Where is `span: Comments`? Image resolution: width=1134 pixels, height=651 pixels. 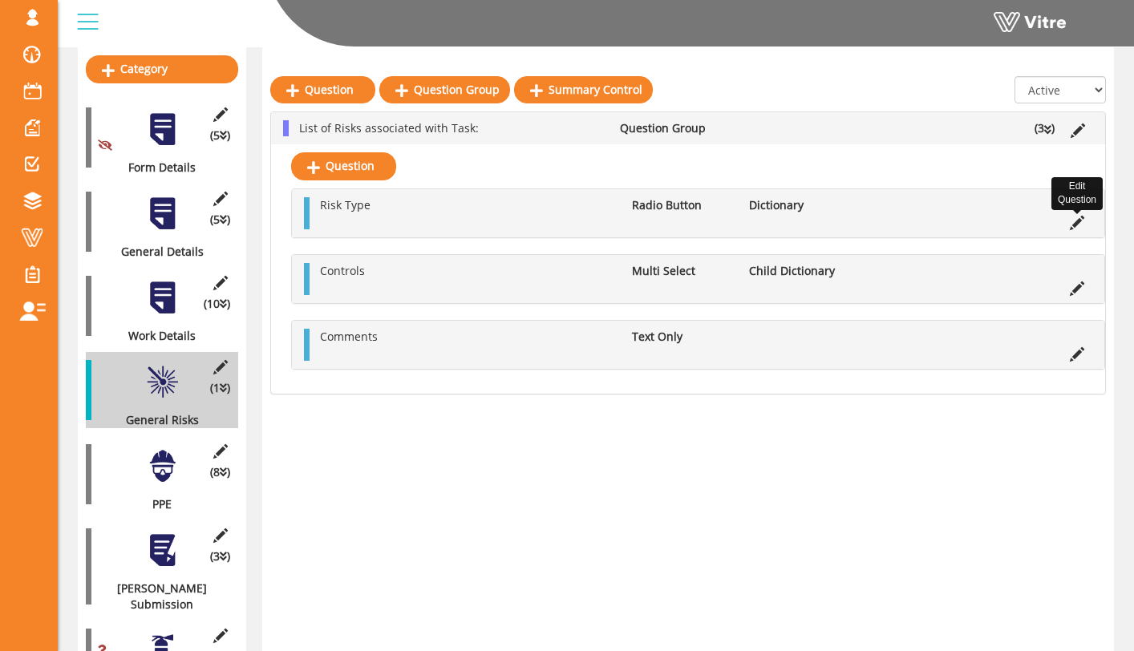
span: Comments is located at coordinates (349, 336).